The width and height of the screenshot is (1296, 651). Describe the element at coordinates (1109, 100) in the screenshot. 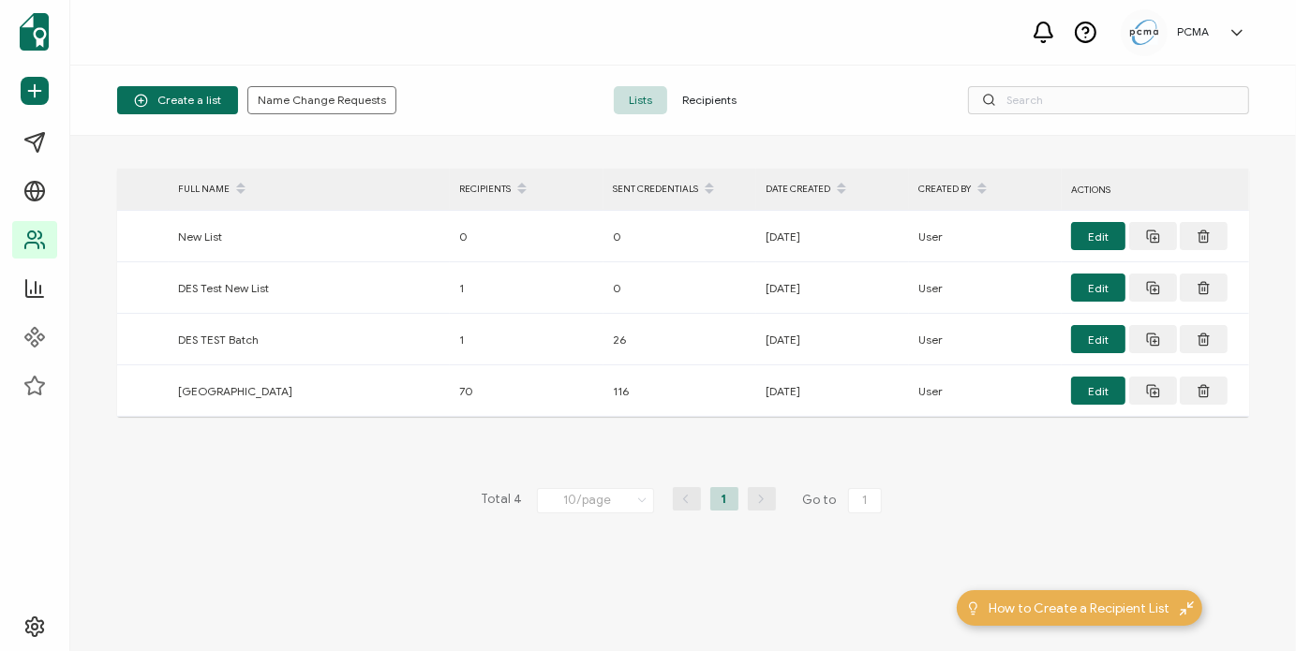

I see `input: Search` at that location.